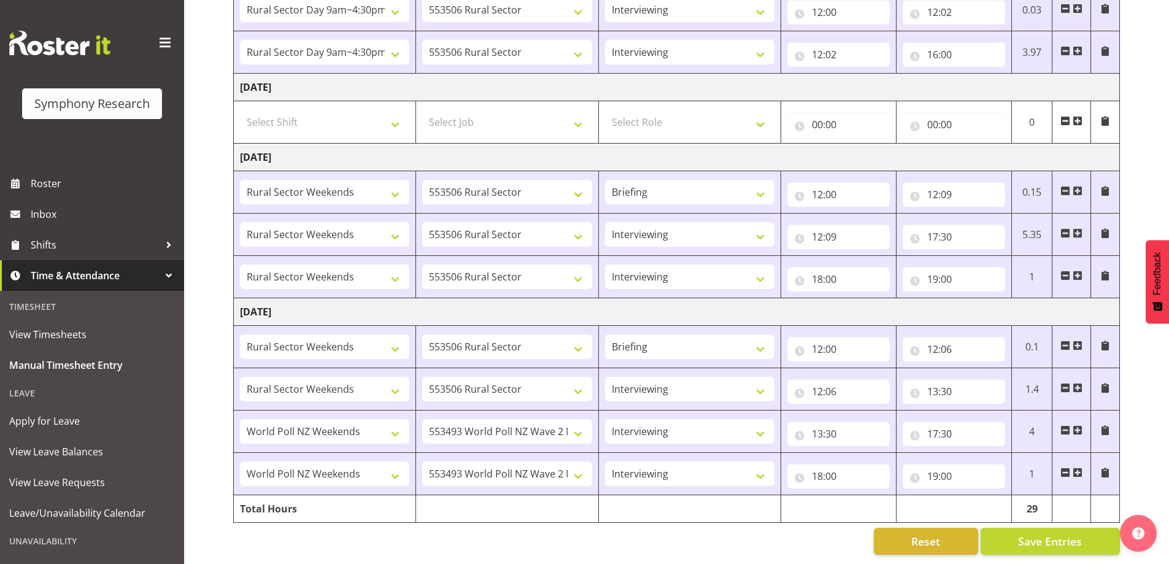 The image size is (1169, 564). I want to click on span: Feedback, so click(1158, 274).